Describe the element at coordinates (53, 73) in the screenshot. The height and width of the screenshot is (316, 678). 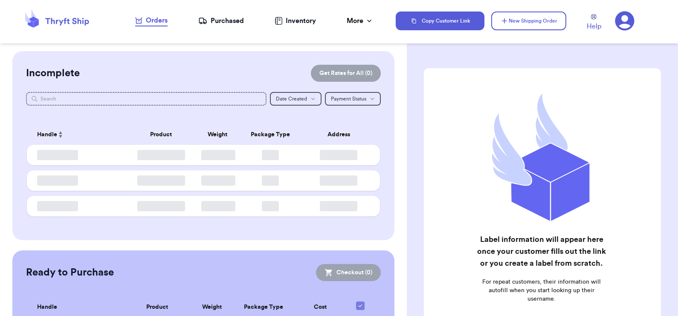
I see `h2: Incomplete` at that location.